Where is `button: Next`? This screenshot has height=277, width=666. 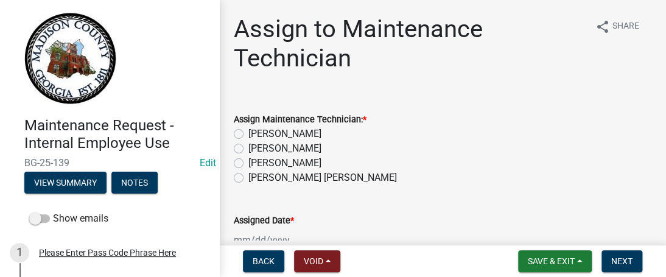
button: Next is located at coordinates (622, 261).